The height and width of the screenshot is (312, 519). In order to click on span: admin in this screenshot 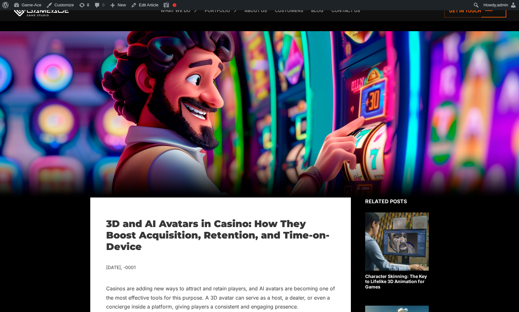, I will do `click(503, 5)`.